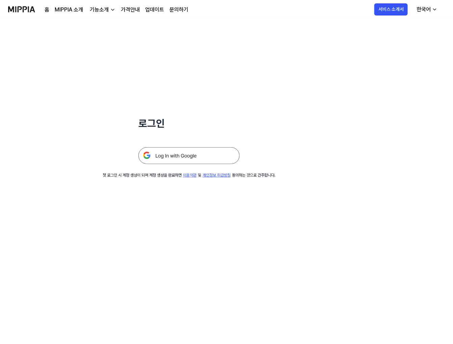  I want to click on a: 홈, so click(47, 10).